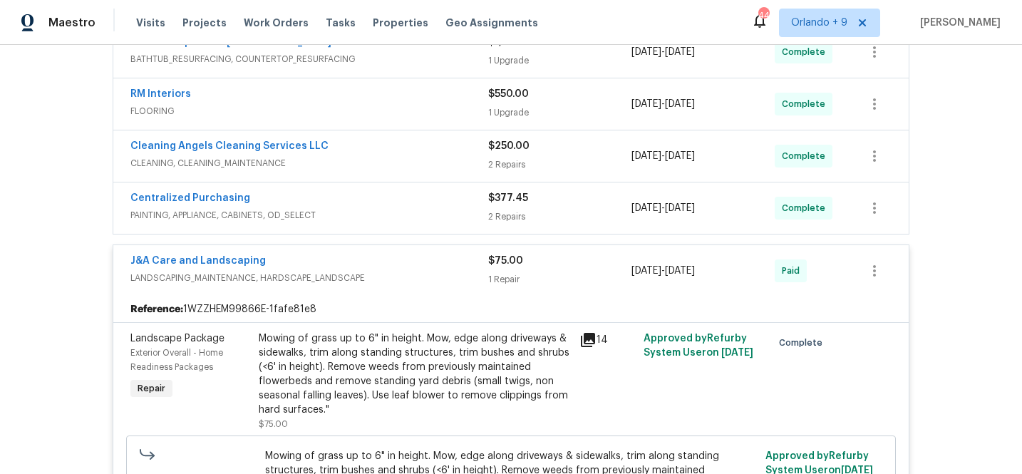  What do you see at coordinates (160, 94) in the screenshot?
I see `a: RM Interiors` at bounding box center [160, 94].